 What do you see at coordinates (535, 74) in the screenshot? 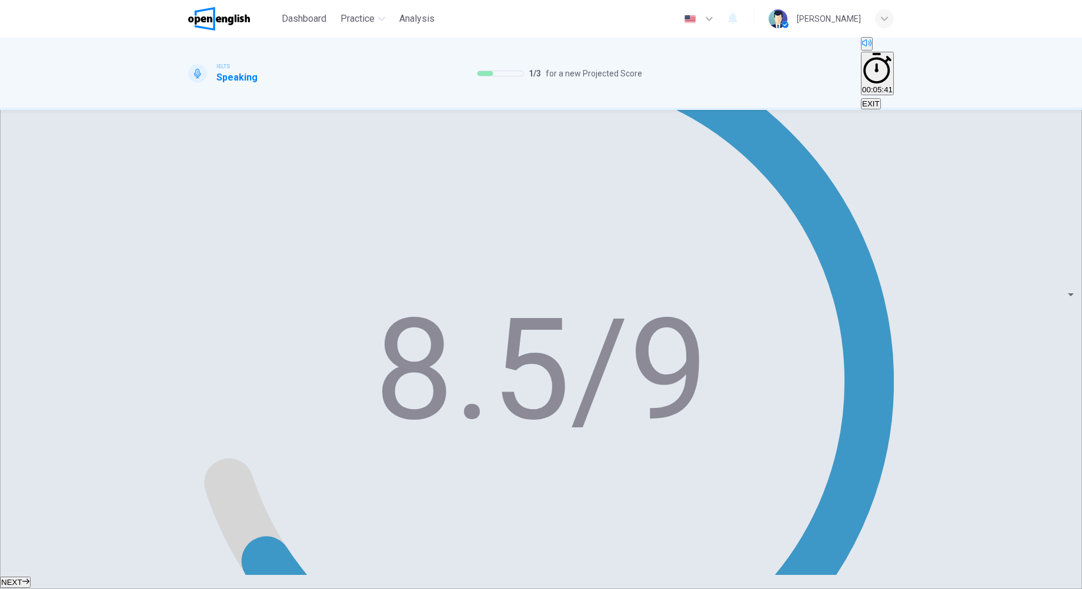
I see `span: 1 / 3` at bounding box center [535, 74].